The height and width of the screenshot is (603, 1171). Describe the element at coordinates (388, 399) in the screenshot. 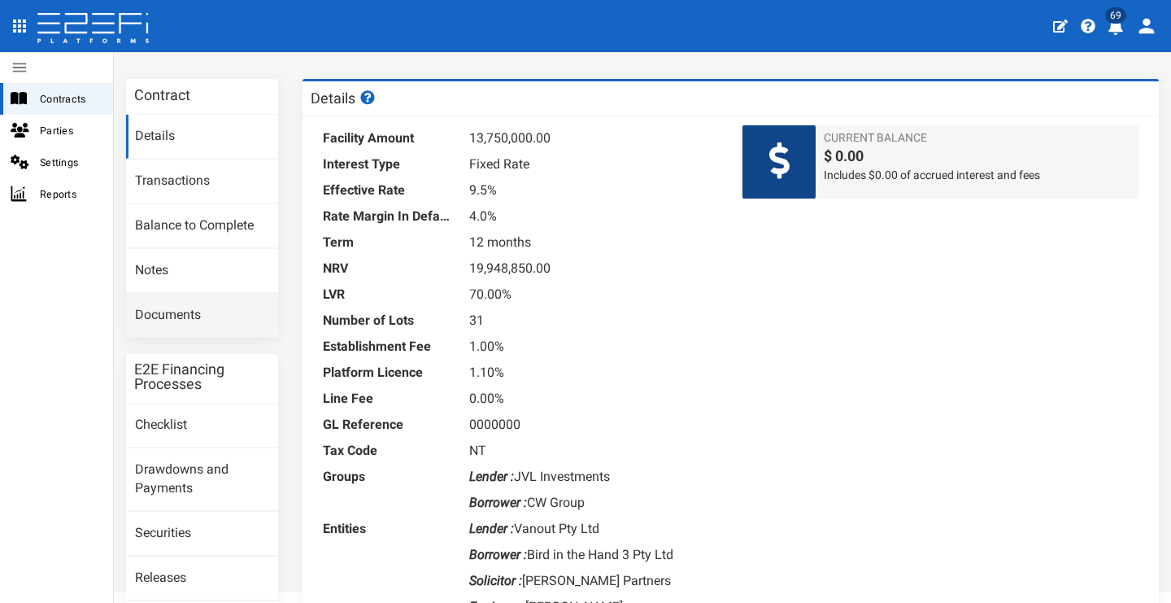

I see `dt: Line Fee` at that location.